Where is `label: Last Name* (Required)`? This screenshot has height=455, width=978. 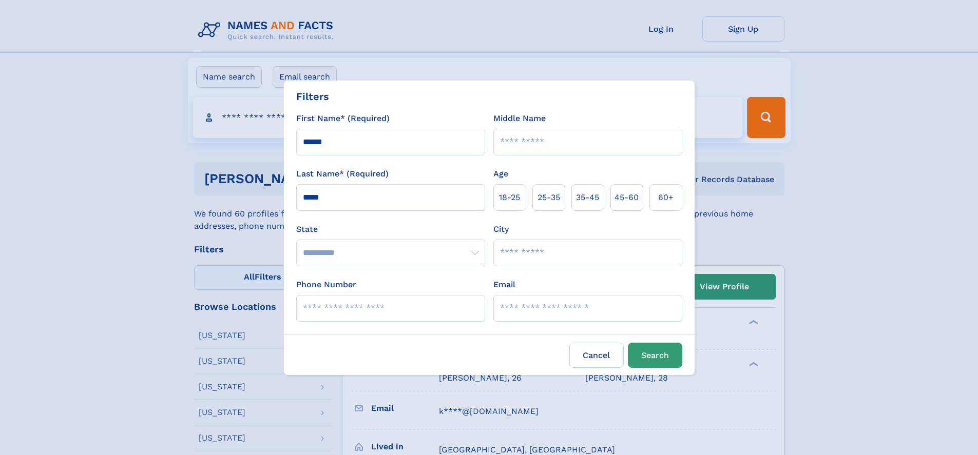
label: Last Name* (Required) is located at coordinates (342, 174).